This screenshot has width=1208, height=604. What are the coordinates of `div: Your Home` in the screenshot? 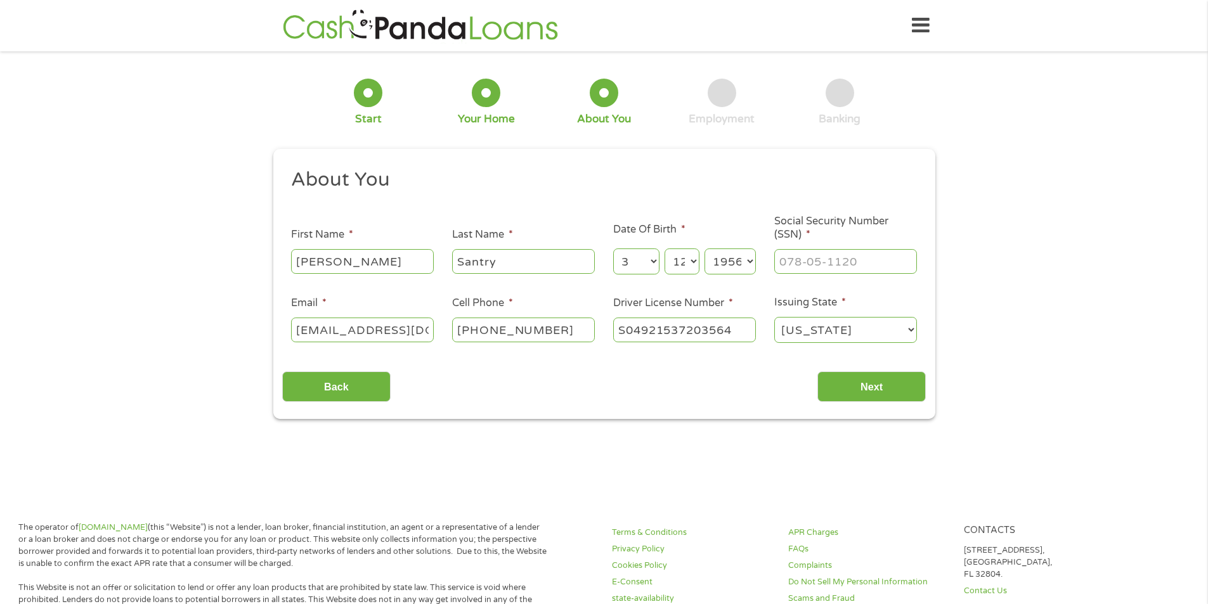 It's located at (486, 119).